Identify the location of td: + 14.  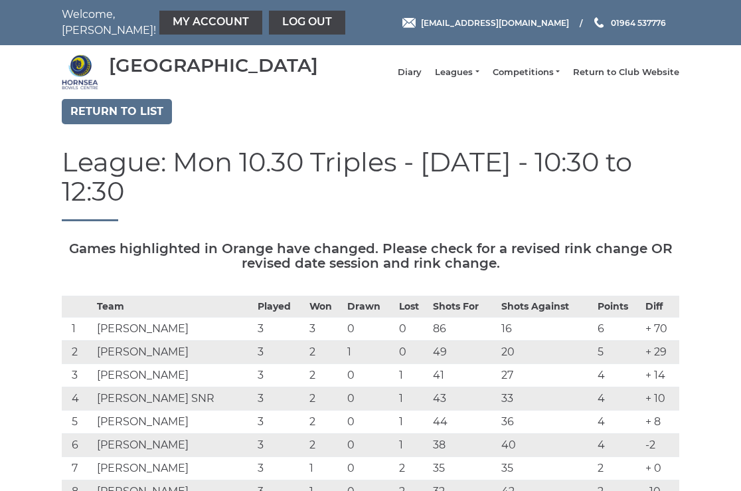
(661, 375).